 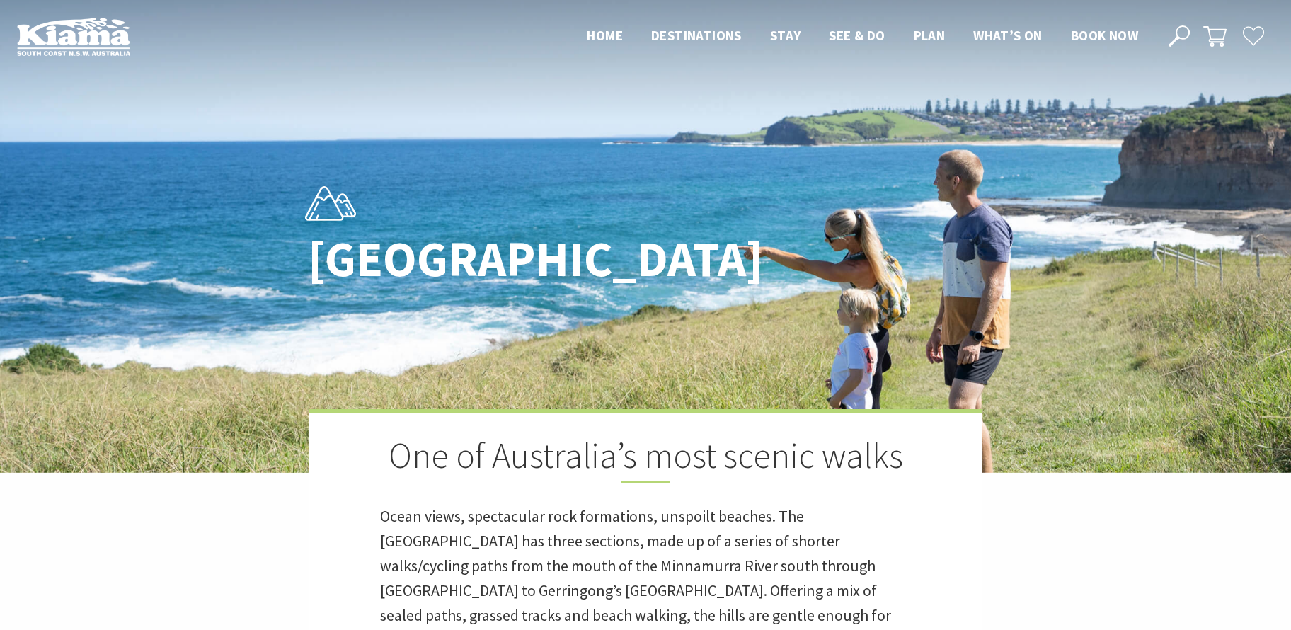 What do you see at coordinates (696, 35) in the screenshot?
I see `span: Destinations` at bounding box center [696, 35].